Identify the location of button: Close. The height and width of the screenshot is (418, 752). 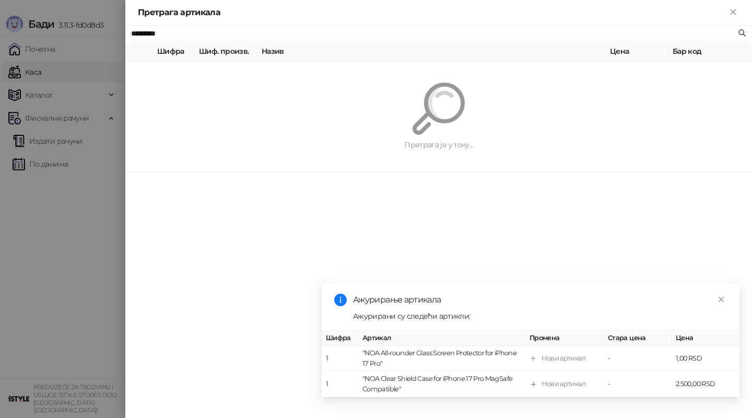
(733, 13).